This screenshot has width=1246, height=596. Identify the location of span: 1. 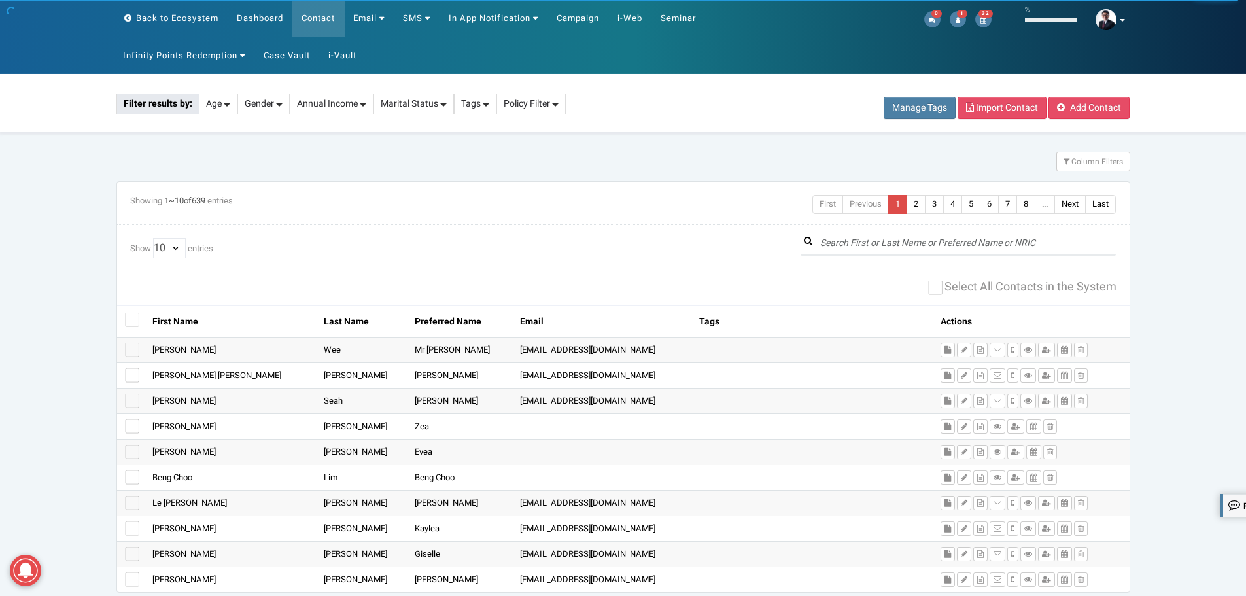
(962, 14).